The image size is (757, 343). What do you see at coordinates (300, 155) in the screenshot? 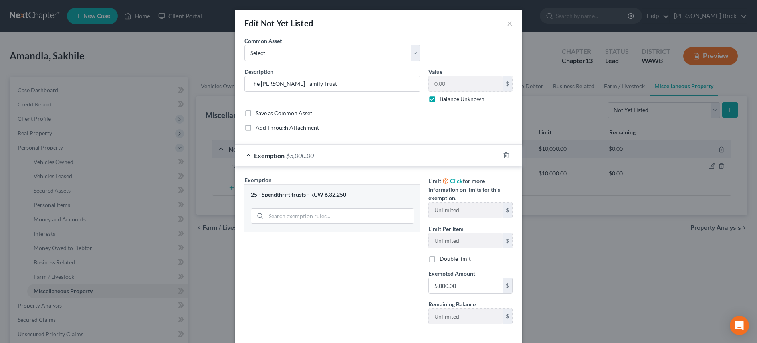
I see `span: $5,000.00` at bounding box center [300, 155].